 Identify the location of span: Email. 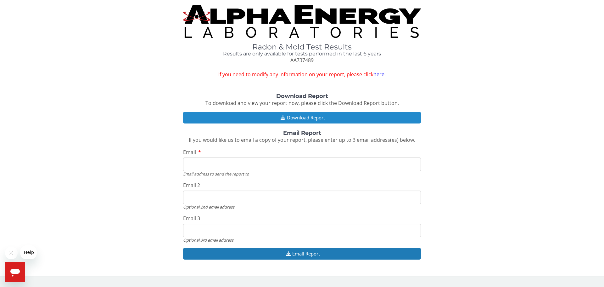
(190, 152).